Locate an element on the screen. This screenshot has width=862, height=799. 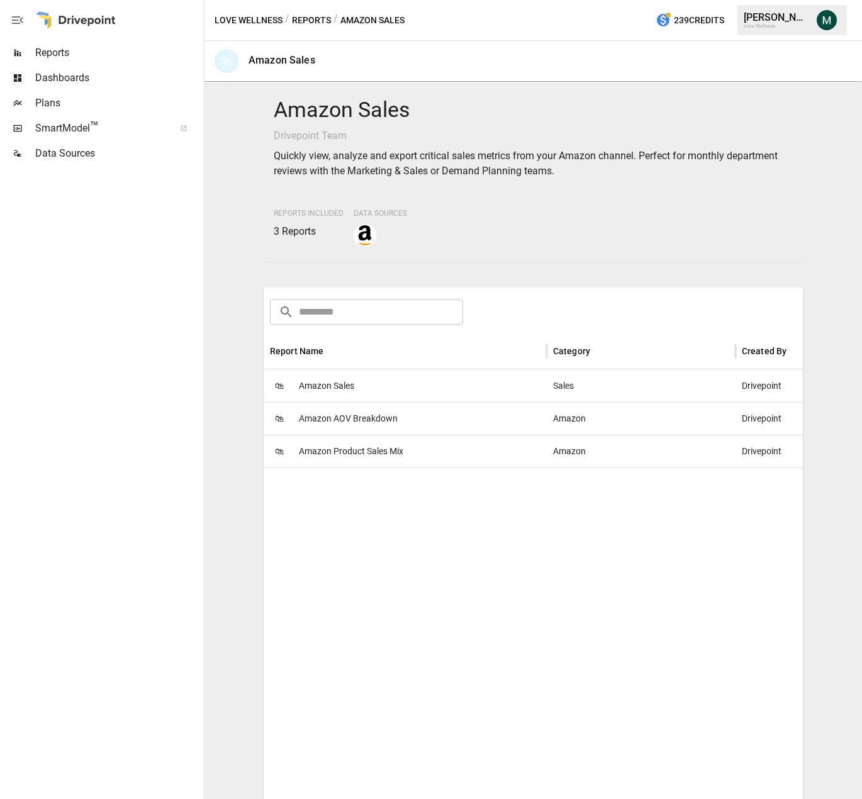
span: SmartModel is located at coordinates (101, 128).